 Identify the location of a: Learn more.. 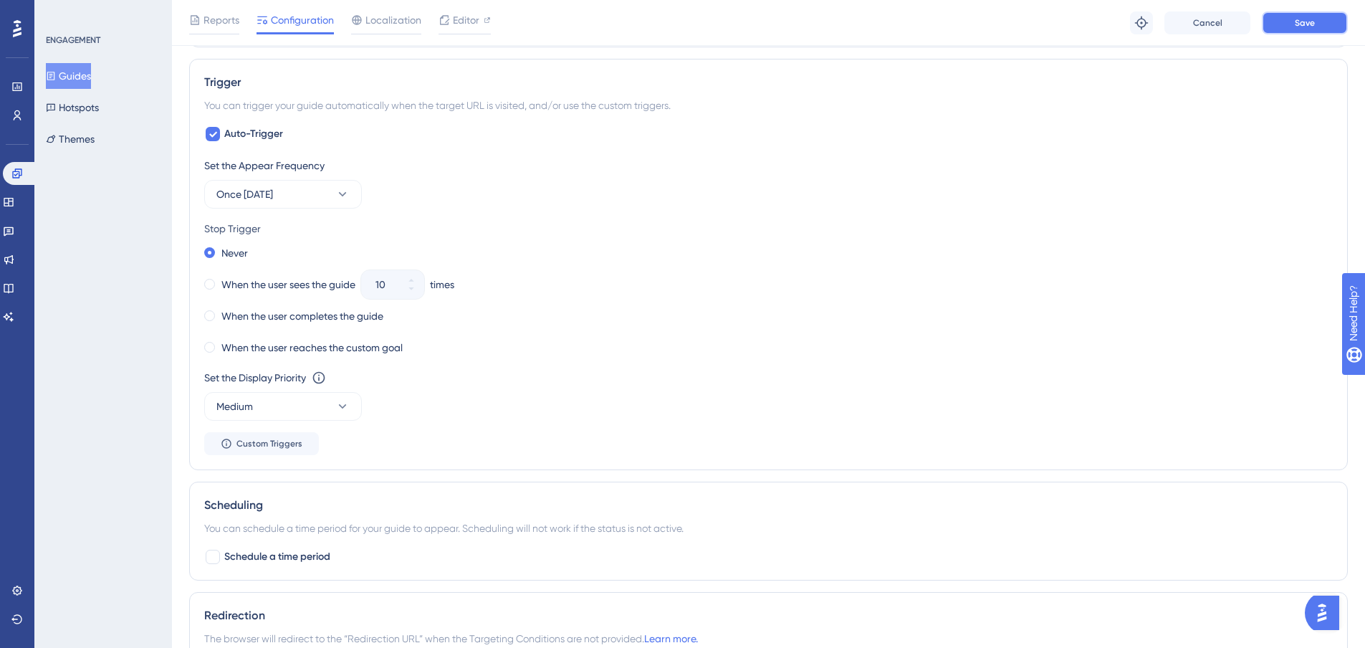
(670, 638).